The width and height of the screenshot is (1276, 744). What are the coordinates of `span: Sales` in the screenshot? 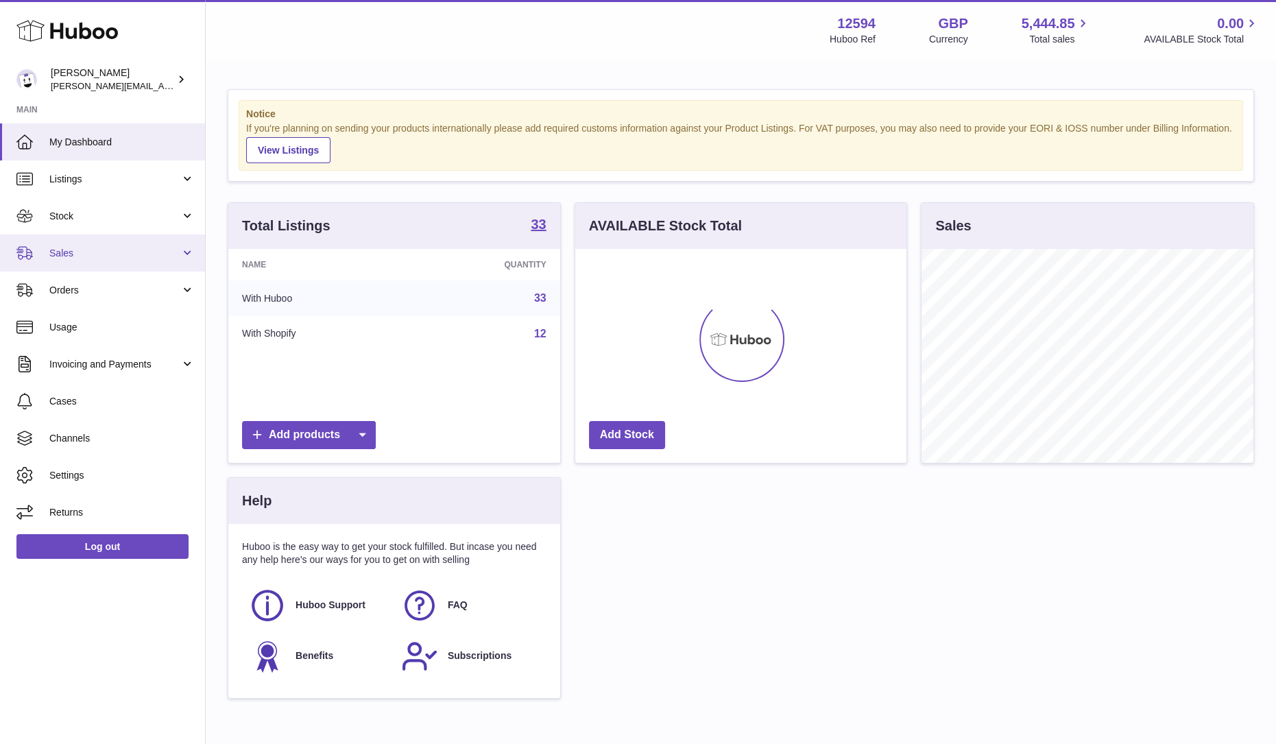 It's located at (115, 253).